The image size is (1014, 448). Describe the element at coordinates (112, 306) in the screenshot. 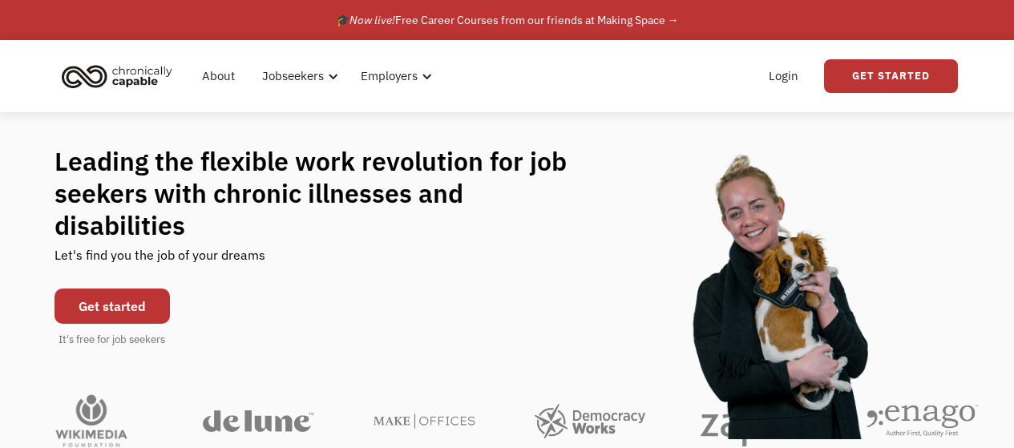

I see `a: Get started` at that location.